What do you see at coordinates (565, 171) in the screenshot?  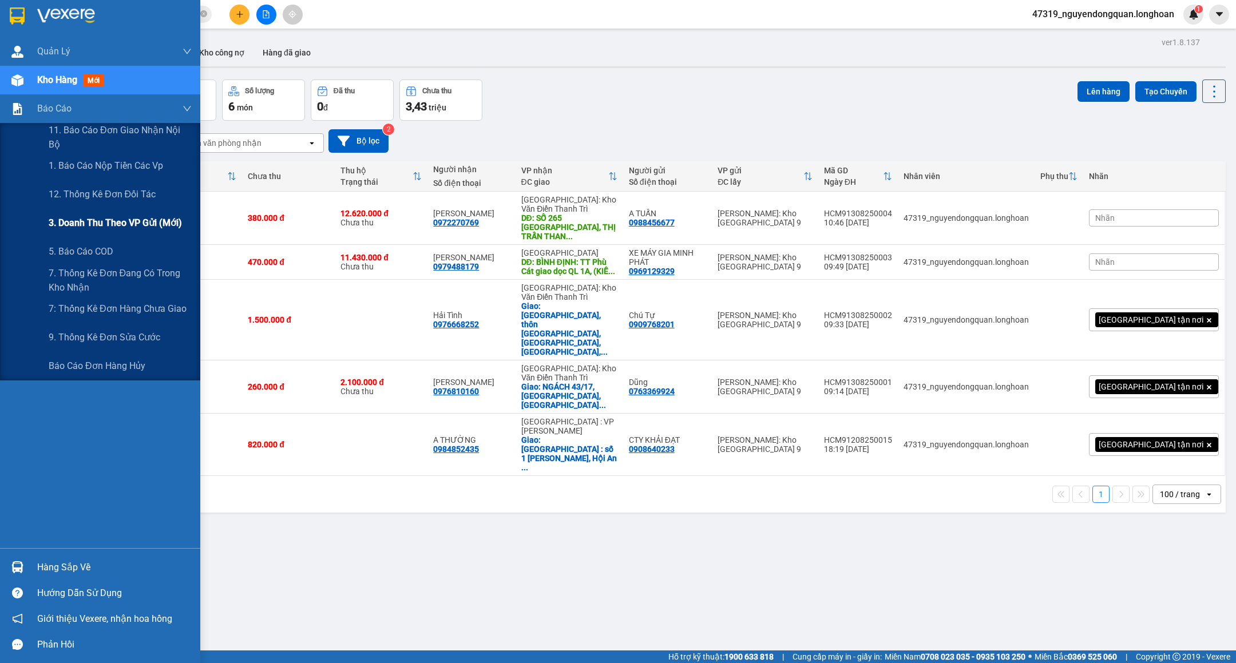 I see `div: VP nhận` at bounding box center [565, 171].